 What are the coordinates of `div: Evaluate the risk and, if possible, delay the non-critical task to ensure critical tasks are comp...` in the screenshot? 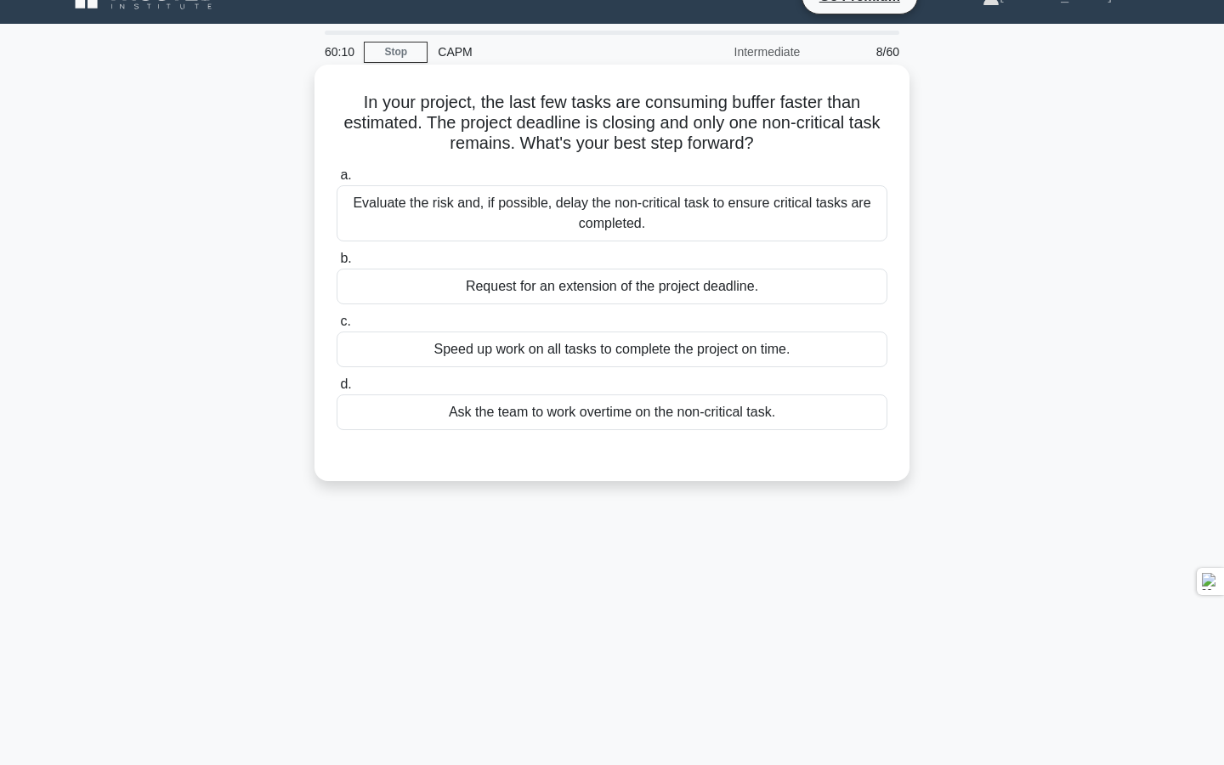 It's located at (612, 213).